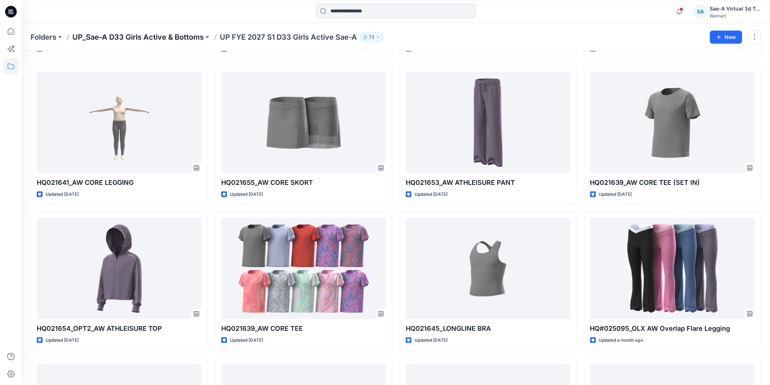 Image resolution: width=770 pixels, height=385 pixels. Describe the element at coordinates (43, 37) in the screenshot. I see `p: Folders` at that location.